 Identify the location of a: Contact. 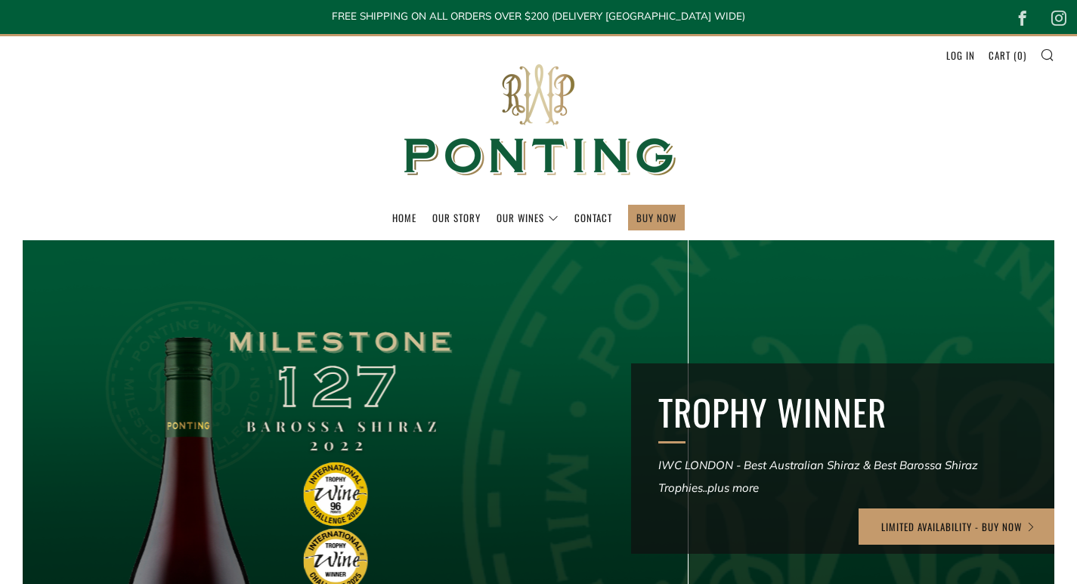
(593, 218).